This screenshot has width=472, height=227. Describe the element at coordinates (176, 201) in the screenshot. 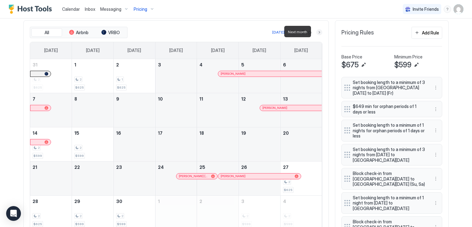

I see `a: October 1, 2025` at that location.